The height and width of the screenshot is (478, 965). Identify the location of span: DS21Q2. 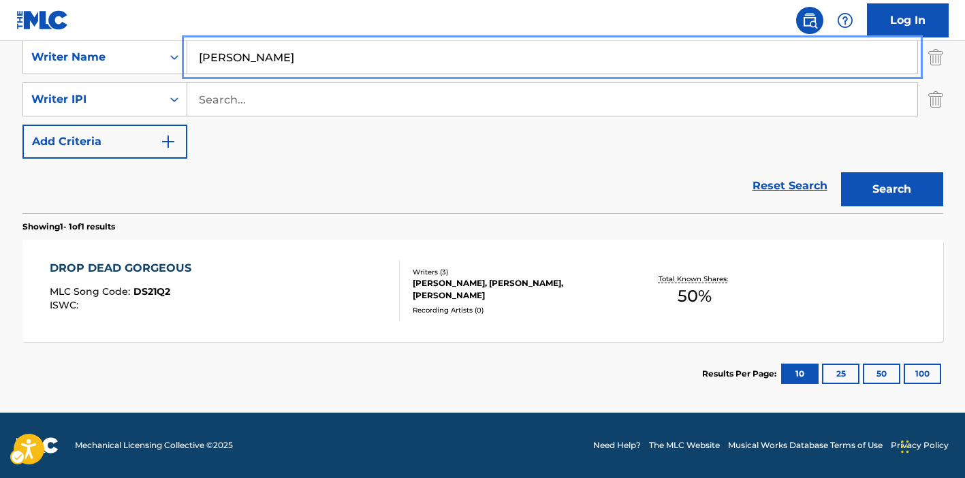
(152, 291).